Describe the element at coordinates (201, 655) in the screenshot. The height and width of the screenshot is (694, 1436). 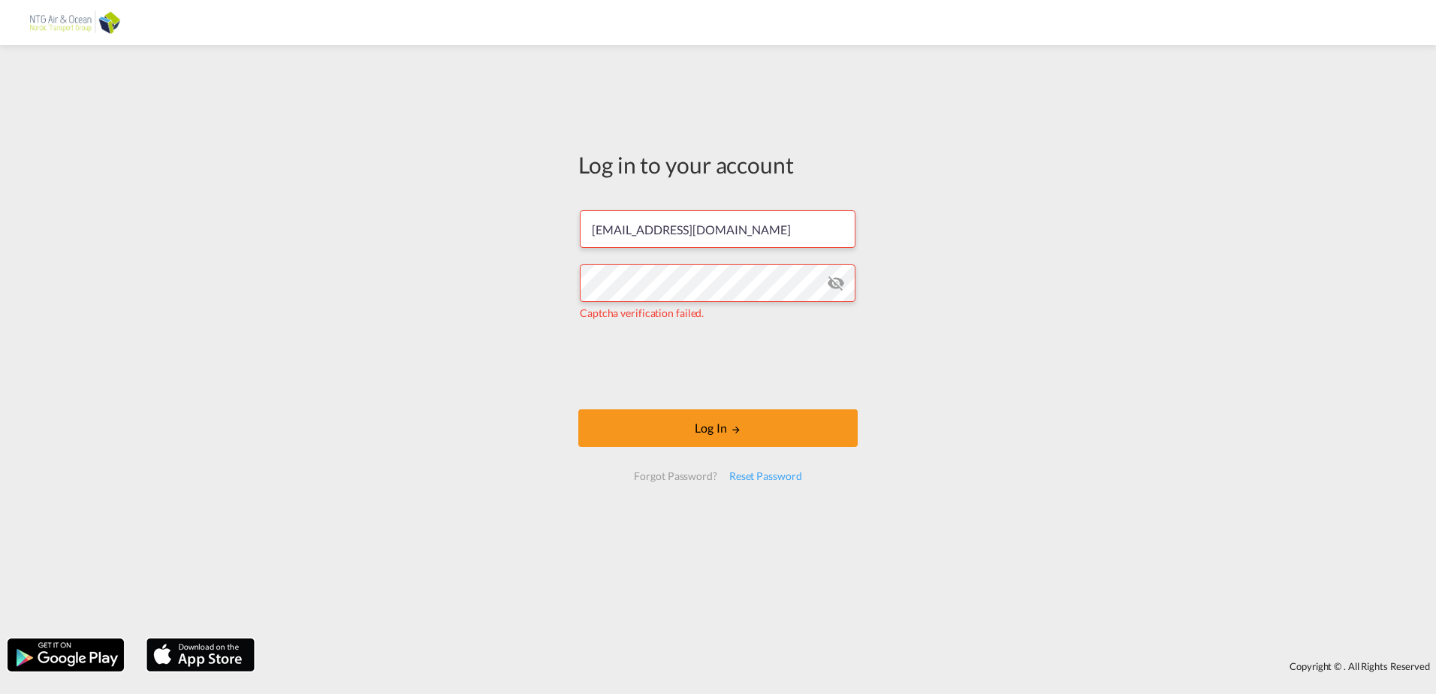
I see `img: apple.png` at that location.